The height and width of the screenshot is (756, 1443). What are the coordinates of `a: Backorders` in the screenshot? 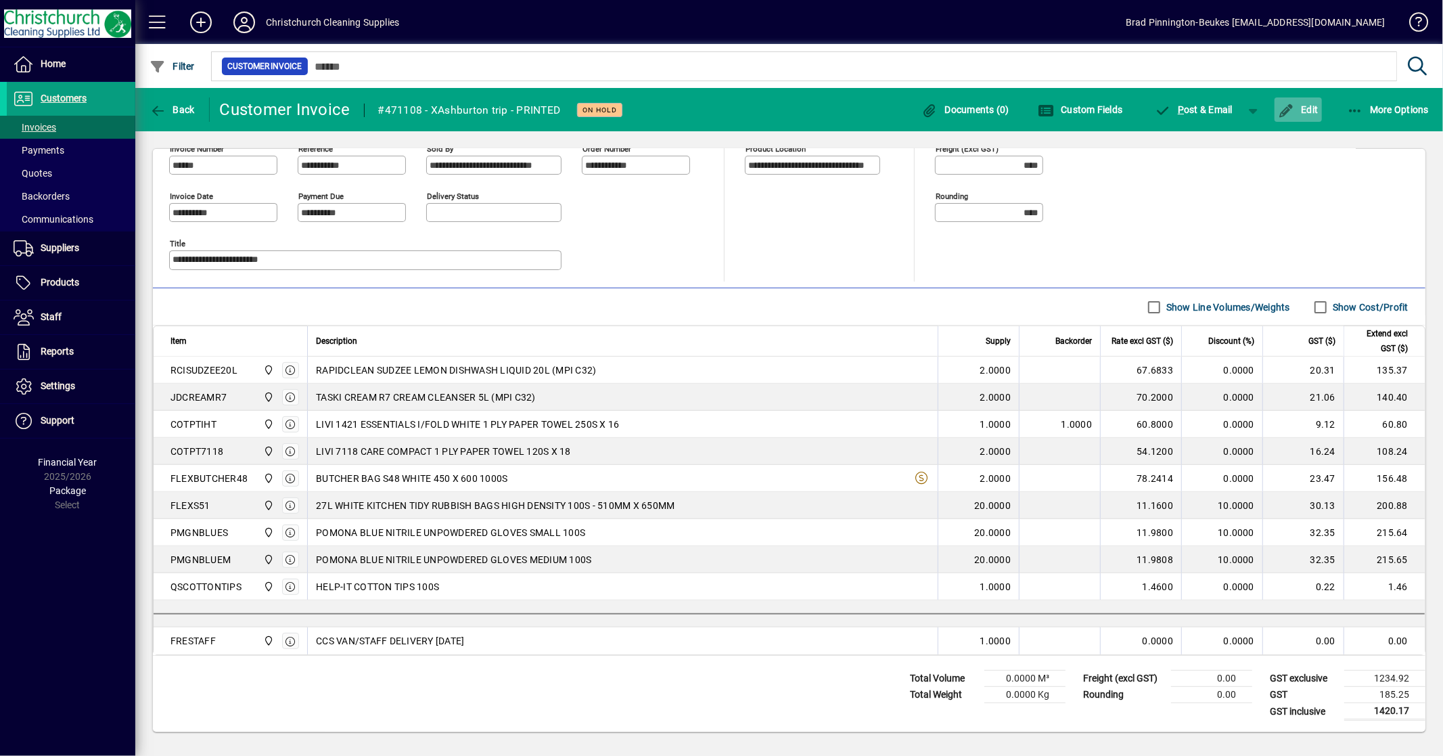 It's located at (71, 196).